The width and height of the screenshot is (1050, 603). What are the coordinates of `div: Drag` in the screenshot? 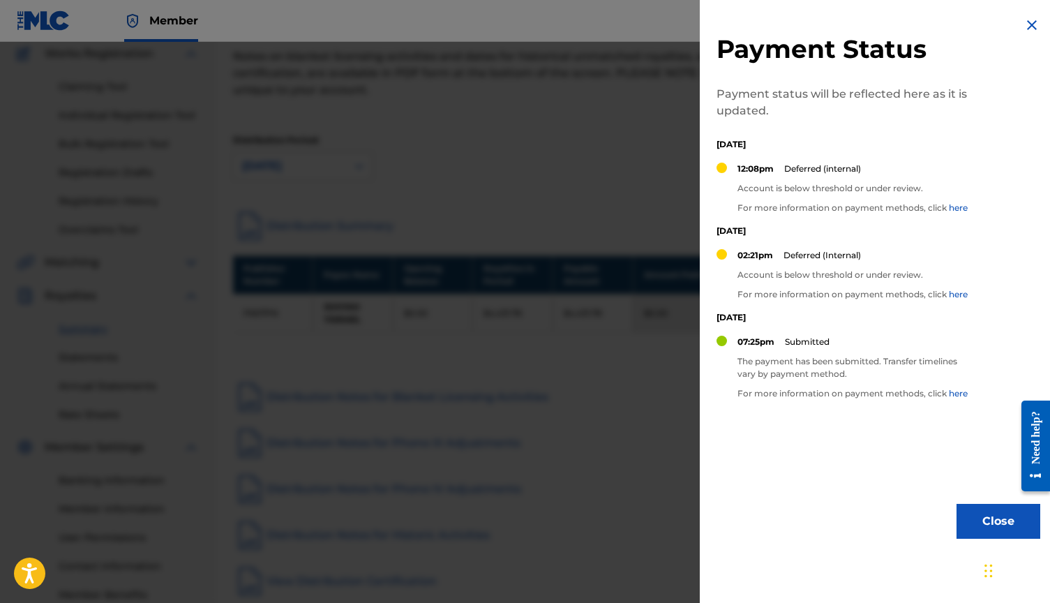 It's located at (989, 571).